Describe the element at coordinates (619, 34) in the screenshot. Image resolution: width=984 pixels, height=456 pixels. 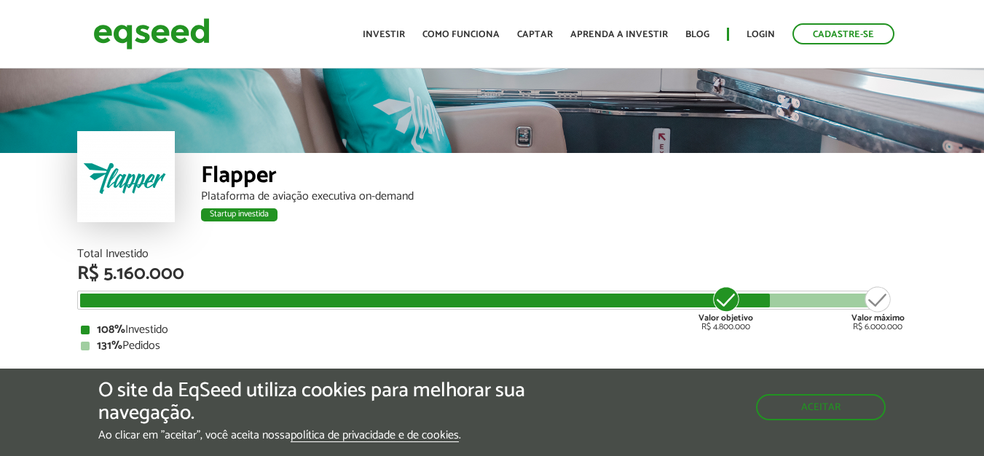
I see `a: Aprenda a investir` at that location.